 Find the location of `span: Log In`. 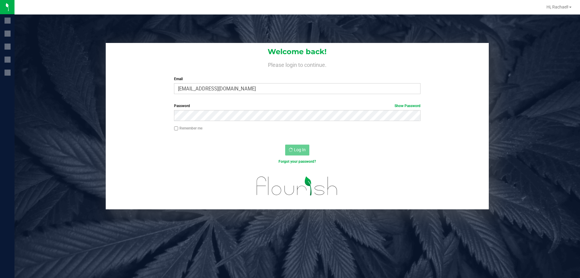

span: Log In is located at coordinates (300, 149).